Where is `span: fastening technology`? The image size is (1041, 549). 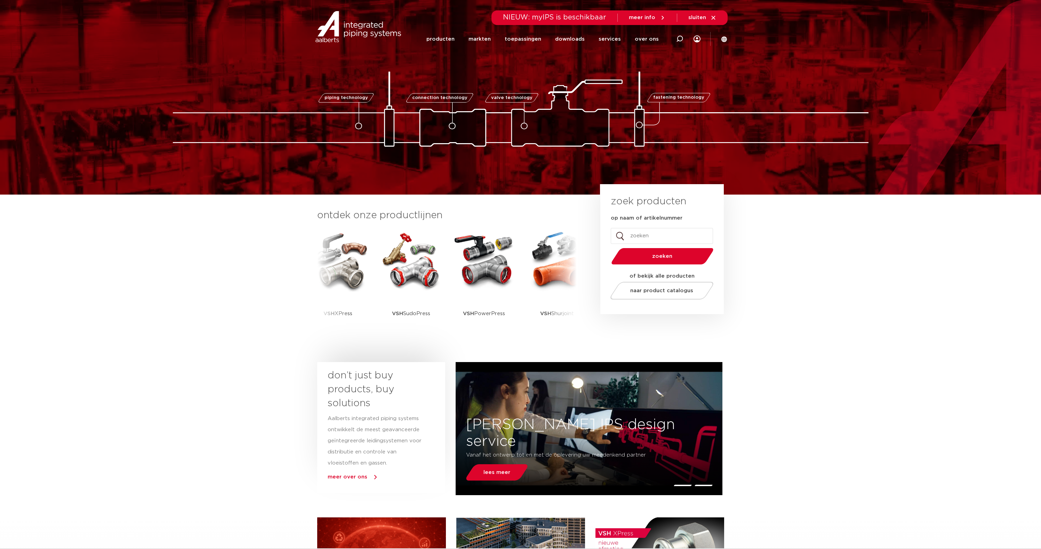
span: fastening technology is located at coordinates (678, 98).